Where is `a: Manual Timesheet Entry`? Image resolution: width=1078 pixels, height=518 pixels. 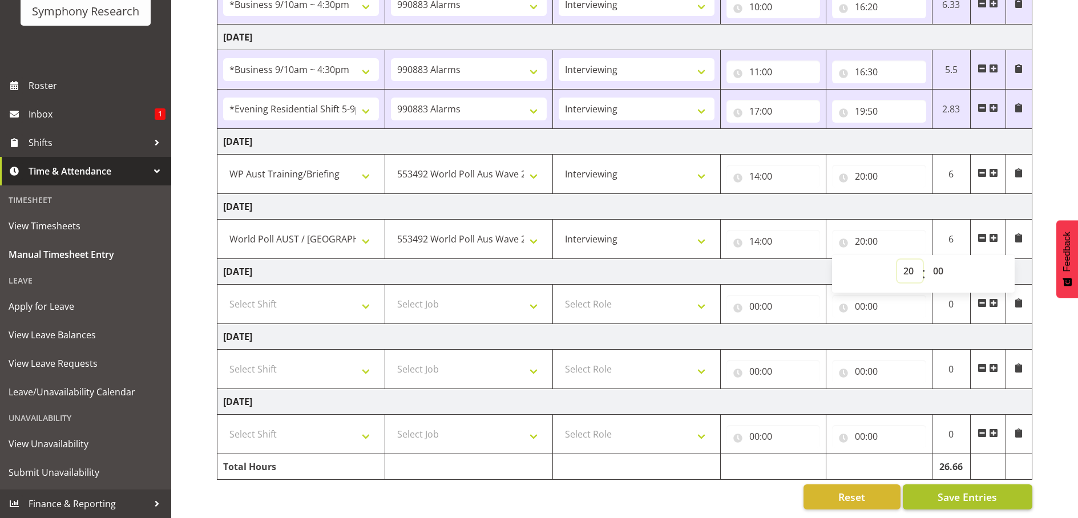 a: Manual Timesheet Entry is located at coordinates (86, 254).